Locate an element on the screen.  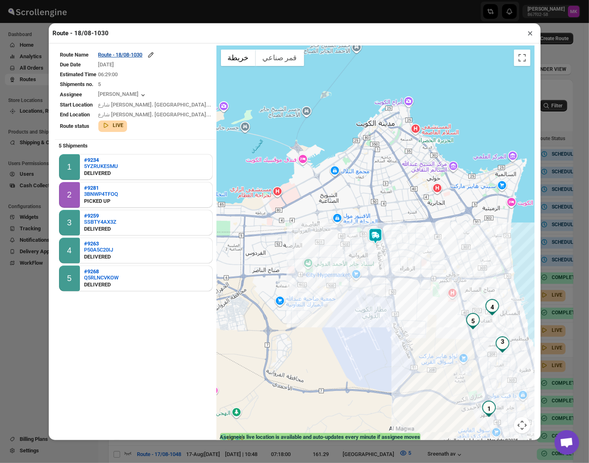
b: LIVE is located at coordinates (118, 125).